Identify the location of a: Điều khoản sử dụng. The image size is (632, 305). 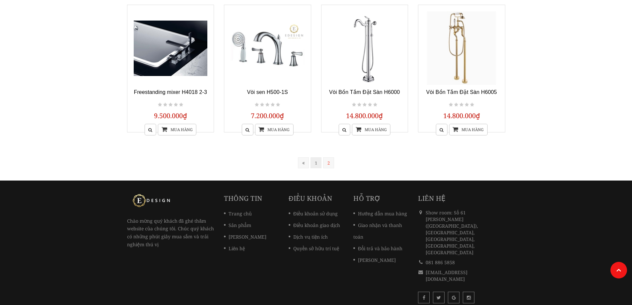
(313, 213).